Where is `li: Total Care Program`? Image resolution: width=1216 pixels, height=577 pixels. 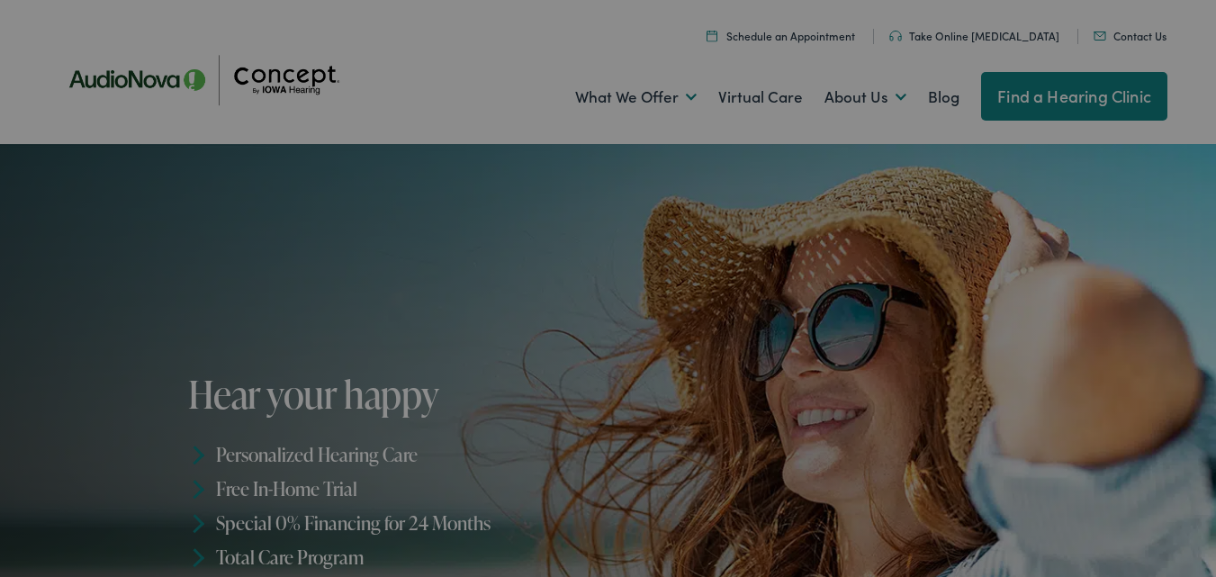 li: Total Care Program is located at coordinates (401, 557).